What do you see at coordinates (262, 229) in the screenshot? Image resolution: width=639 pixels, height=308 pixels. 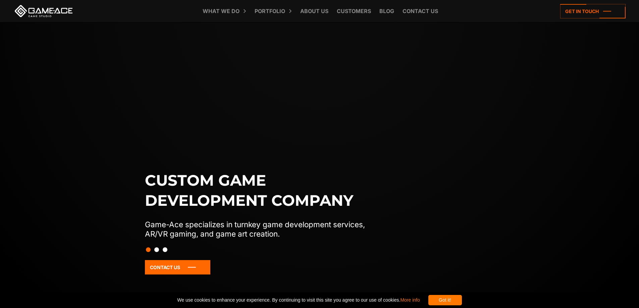 I see `p: Game-Ace specializes in turnkey game development services, AR/VR gaming, and game art creation.` at bounding box center [262, 229].